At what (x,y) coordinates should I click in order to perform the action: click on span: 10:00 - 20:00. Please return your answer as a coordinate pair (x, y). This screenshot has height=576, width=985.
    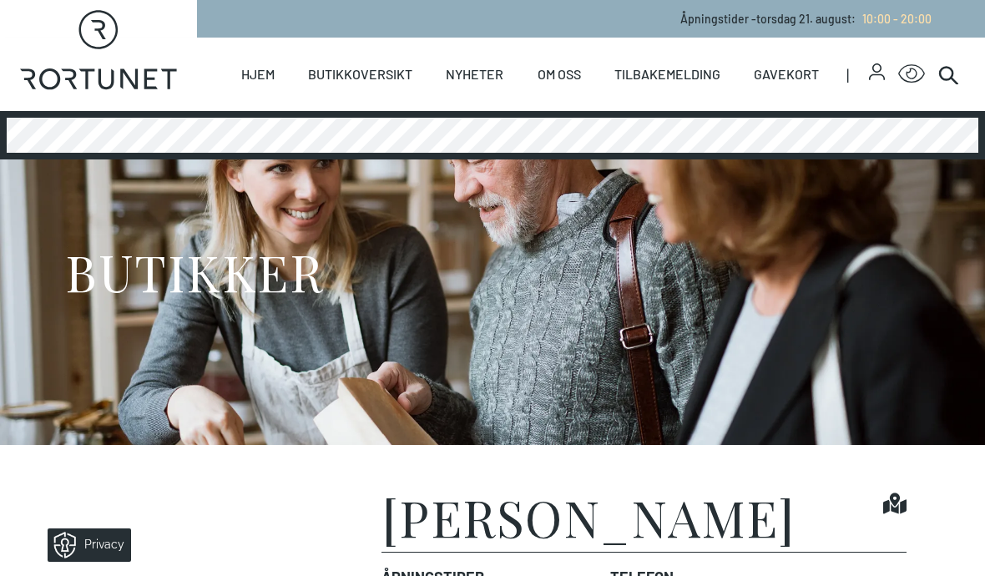
    Looking at the image, I should click on (896, 18).